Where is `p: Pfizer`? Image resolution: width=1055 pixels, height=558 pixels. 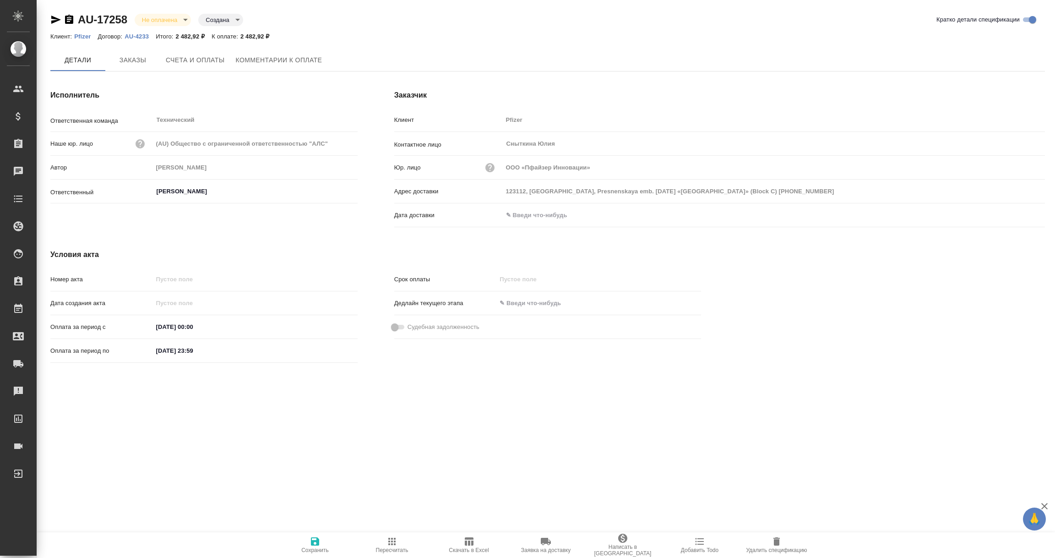
p: Pfizer is located at coordinates (86, 36).